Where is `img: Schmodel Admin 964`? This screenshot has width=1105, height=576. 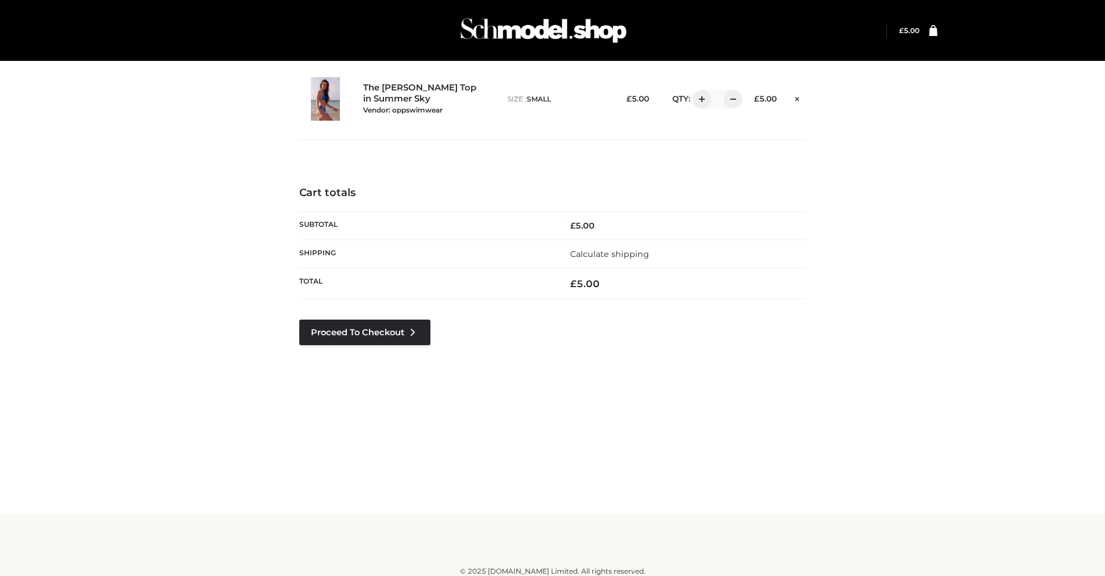 img: Schmodel Admin 964 is located at coordinates (543, 30).